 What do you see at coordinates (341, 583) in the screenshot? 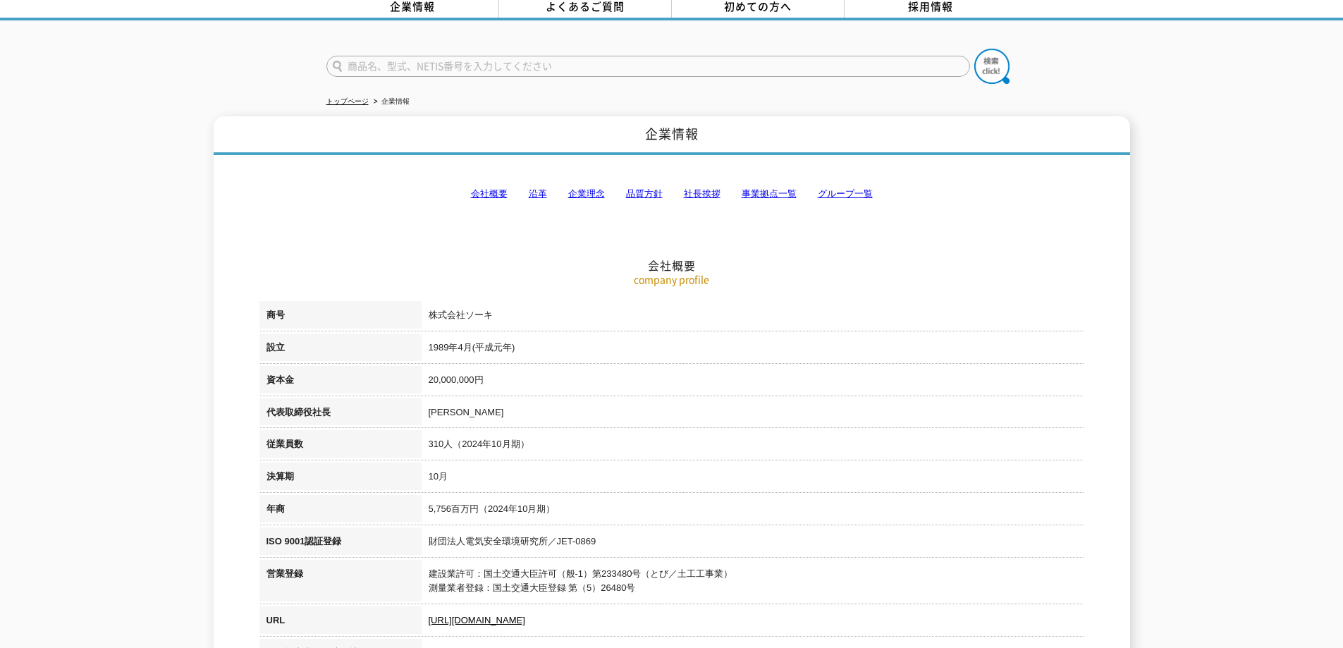
I see `th: 営業登録` at bounding box center [341, 583].